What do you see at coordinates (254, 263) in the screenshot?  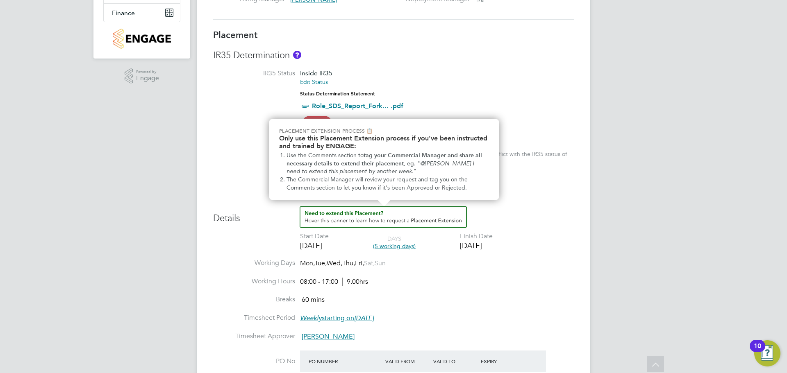 I see `label: Working Days` at bounding box center [254, 263].